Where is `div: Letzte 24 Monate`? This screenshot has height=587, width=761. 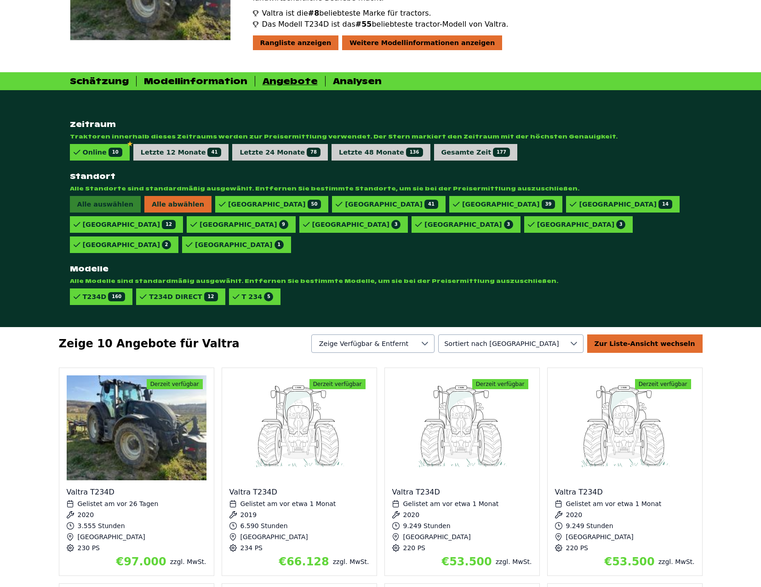
div: Letzte 24 Monate is located at coordinates (280, 152).